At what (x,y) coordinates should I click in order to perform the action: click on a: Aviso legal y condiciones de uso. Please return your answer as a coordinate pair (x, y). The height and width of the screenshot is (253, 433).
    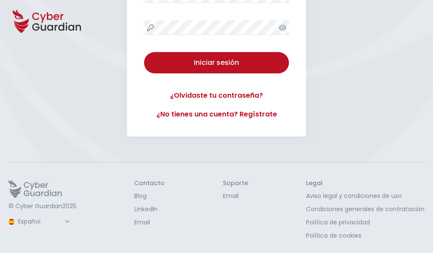
    Looking at the image, I should click on (365, 196).